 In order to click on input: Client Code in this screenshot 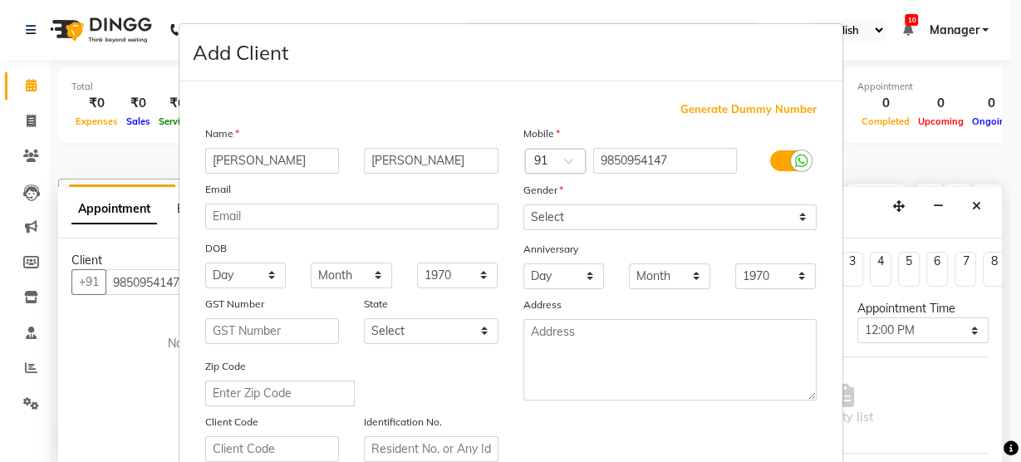, I will do `click(272, 448)`.